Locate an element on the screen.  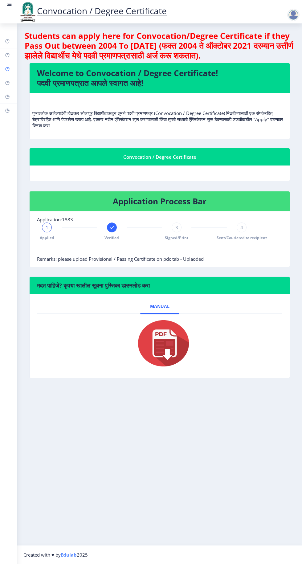
div: Convocation / Degree Certificate is located at coordinates (160, 157).